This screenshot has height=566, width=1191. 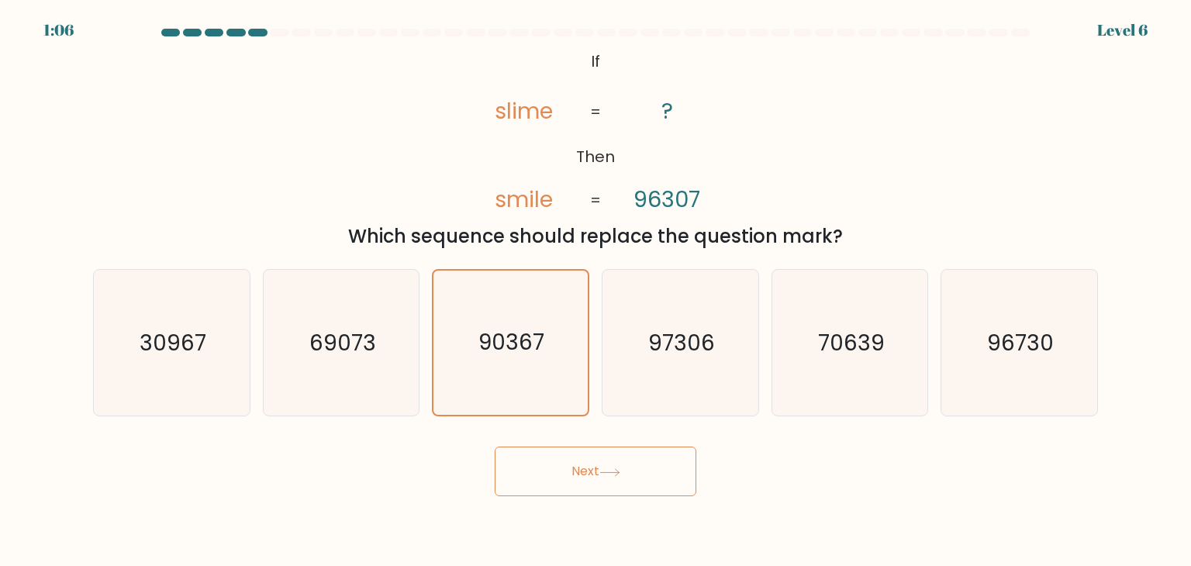 I want to click on text: 96730, so click(x=1020, y=343).